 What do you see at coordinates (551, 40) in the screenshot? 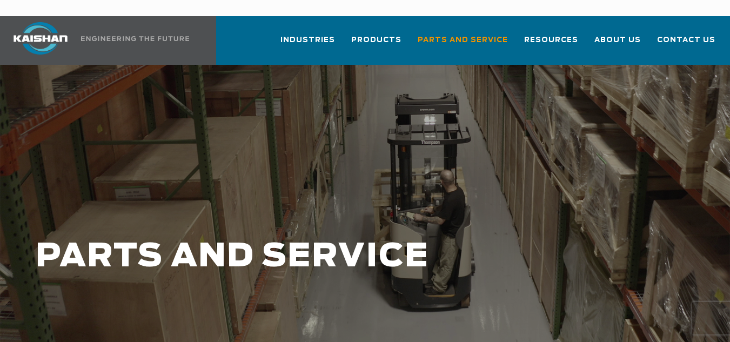
I see `span: Resources` at bounding box center [551, 40].